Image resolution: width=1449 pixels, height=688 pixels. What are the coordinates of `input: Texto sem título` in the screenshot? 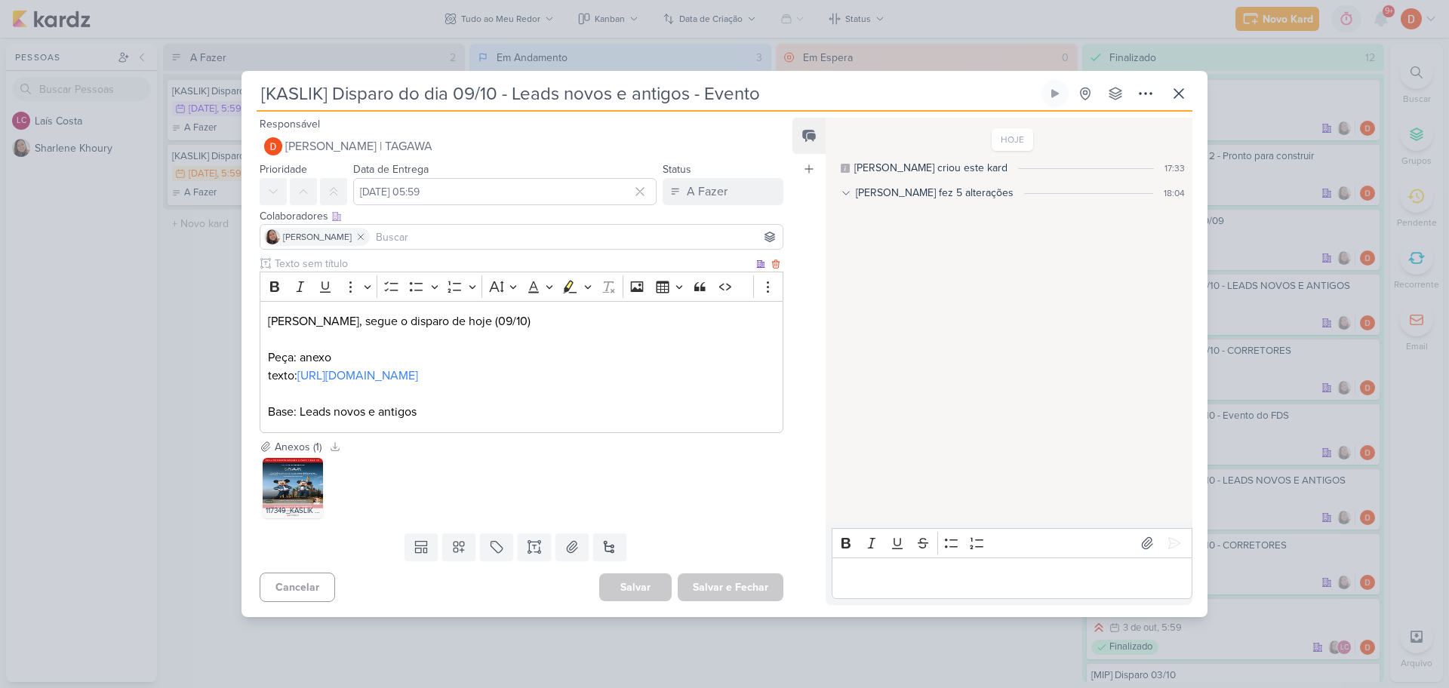 It's located at (513, 263).